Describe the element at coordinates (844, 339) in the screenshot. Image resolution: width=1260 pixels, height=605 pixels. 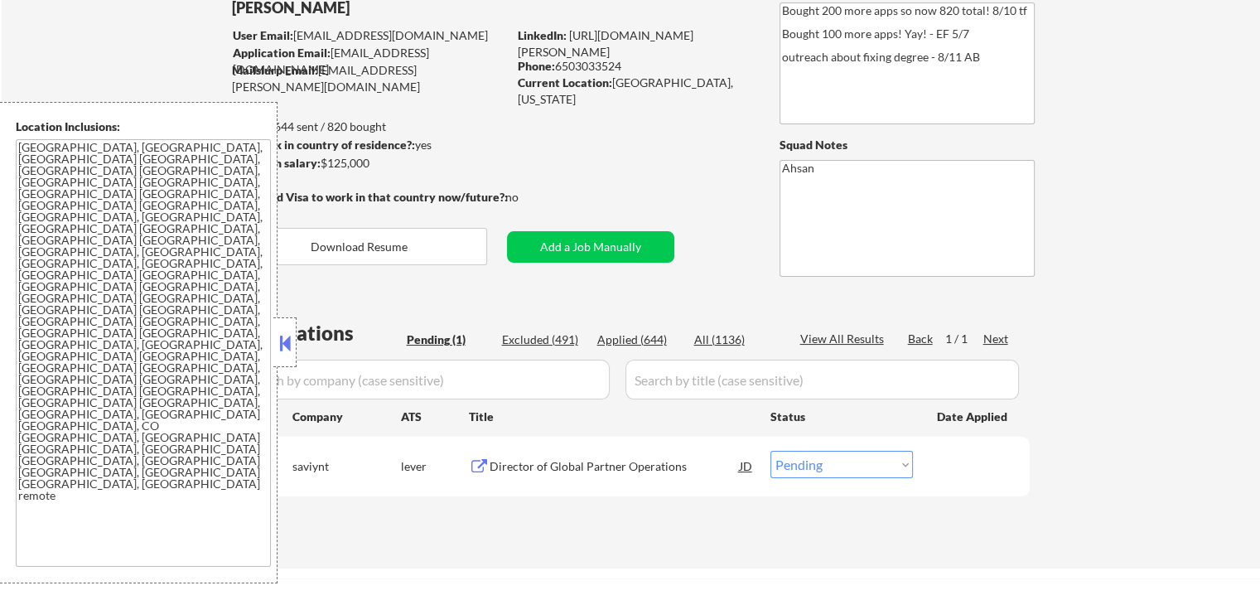
I see `div: View All Results` at that location.